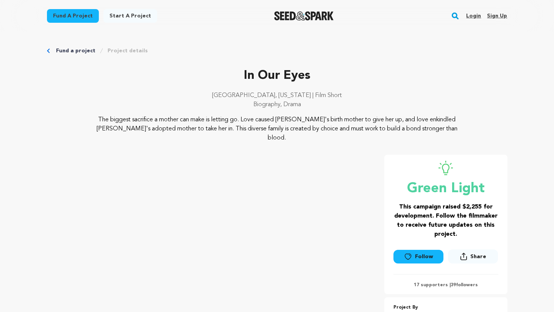 The height and width of the screenshot is (312, 554). I want to click on img: Seed&Spark Logo Dark Mode, so click(304, 16).